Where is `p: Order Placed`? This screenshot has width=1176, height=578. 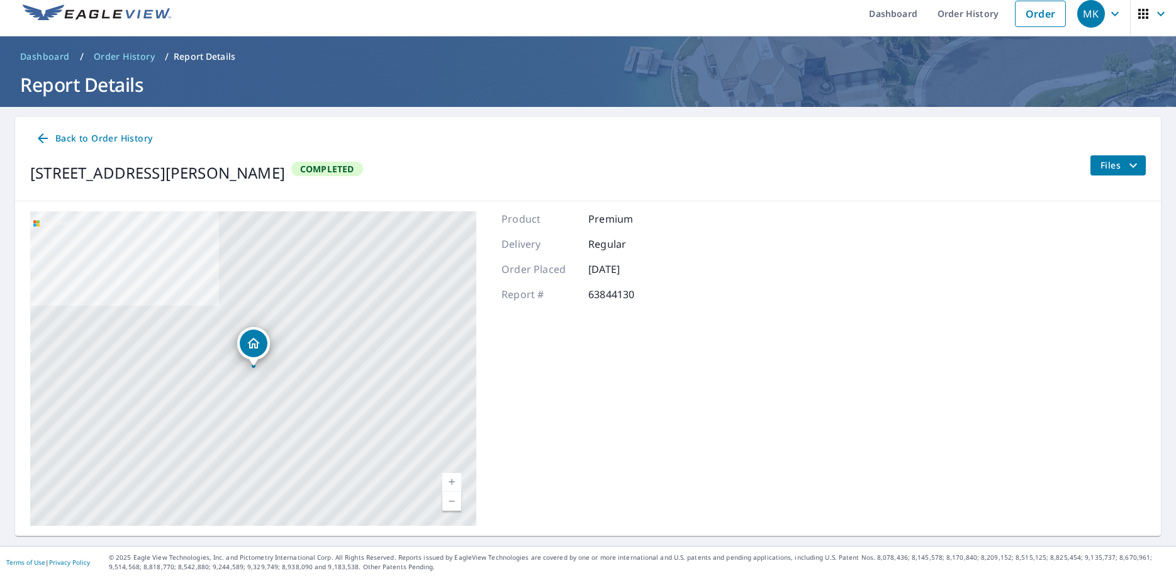
p: Order Placed is located at coordinates (539, 269).